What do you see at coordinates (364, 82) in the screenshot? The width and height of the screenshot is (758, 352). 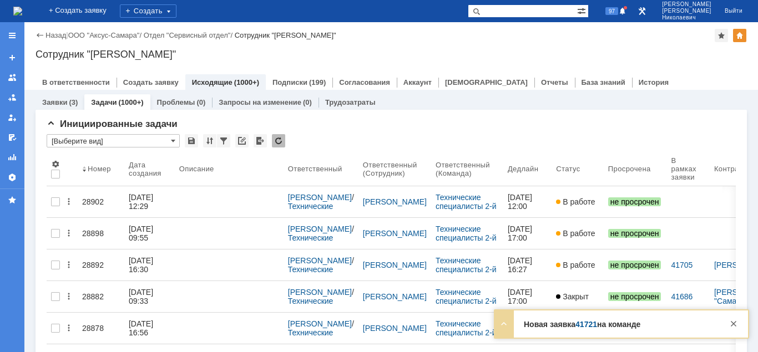 I see `a: Согласования` at bounding box center [364, 82].